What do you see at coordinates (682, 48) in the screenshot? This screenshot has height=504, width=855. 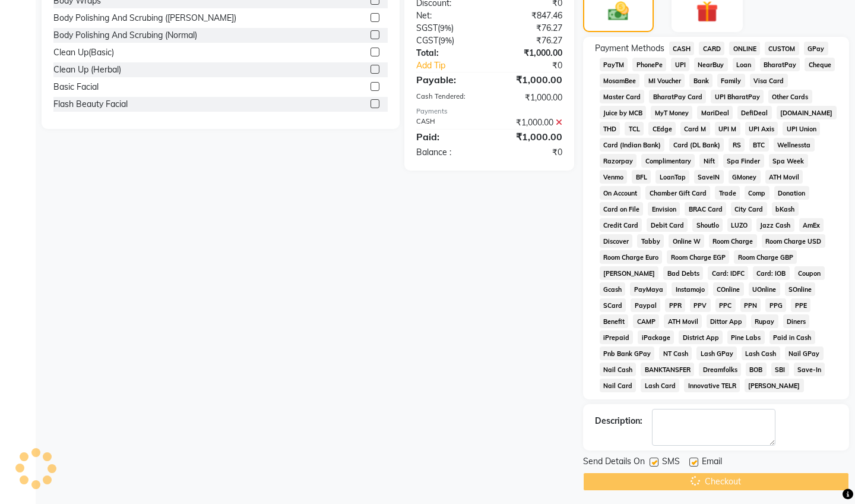 I see `span: CASH` at bounding box center [682, 48].